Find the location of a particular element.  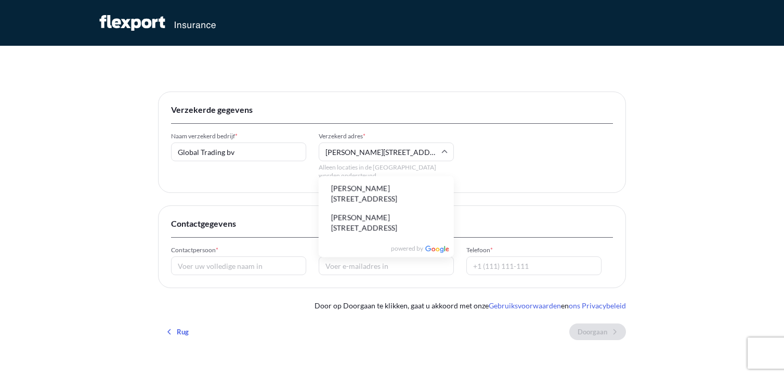

font: Verzekerd adres is located at coordinates (340, 136).